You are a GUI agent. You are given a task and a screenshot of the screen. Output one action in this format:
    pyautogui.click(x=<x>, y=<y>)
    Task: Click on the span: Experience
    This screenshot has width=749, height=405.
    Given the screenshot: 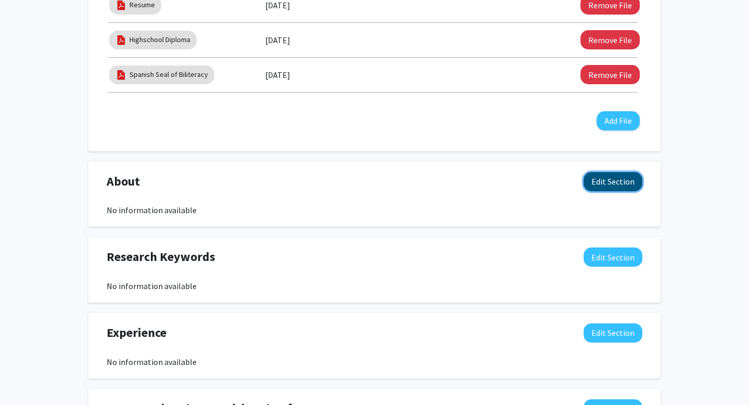 What is the action you would take?
    pyautogui.click(x=136, y=333)
    